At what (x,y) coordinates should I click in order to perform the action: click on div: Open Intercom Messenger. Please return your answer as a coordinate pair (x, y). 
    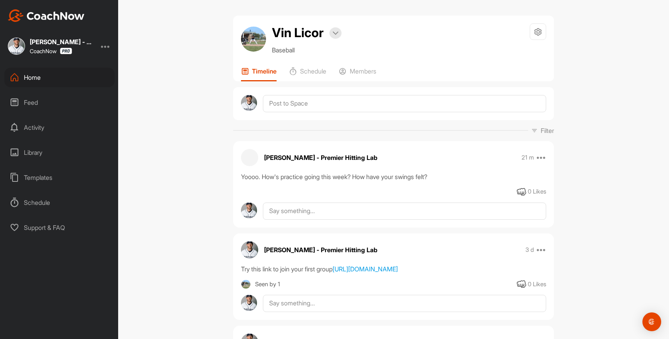
    Looking at the image, I should click on (651, 322).